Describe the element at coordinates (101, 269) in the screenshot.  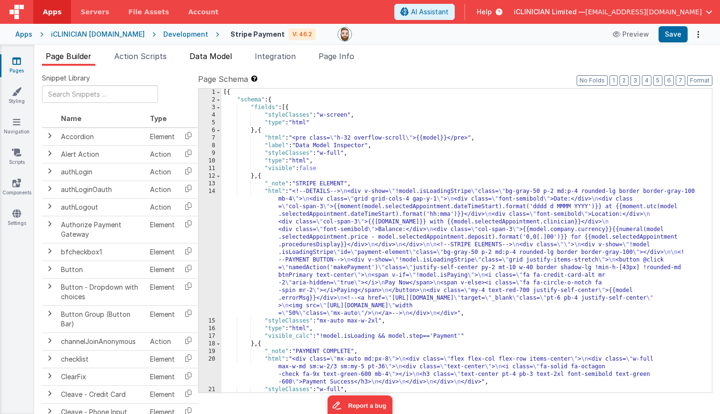
I see `td: Button` at that location.